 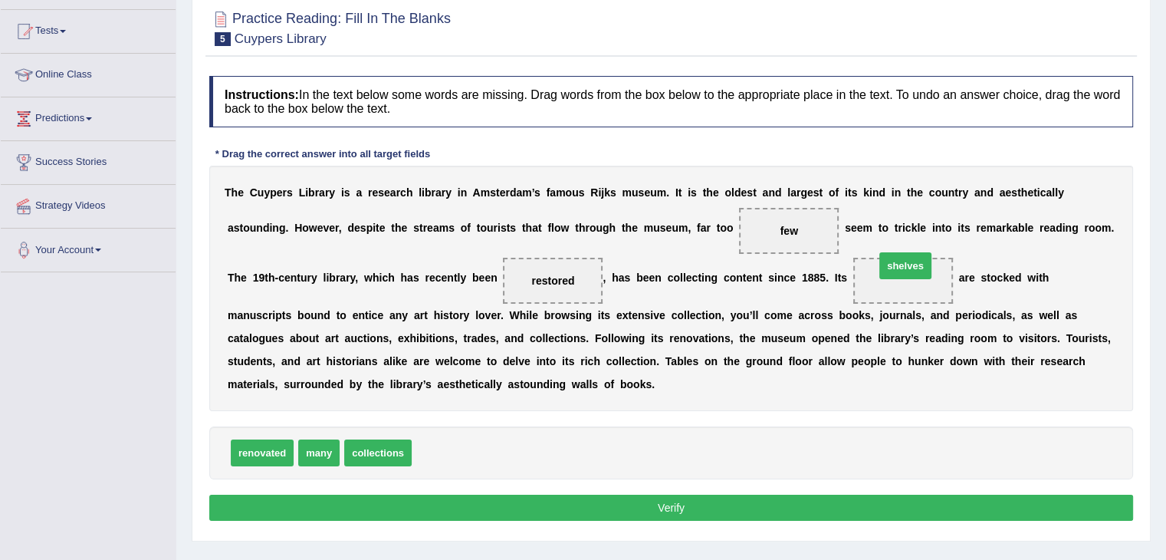 I want to click on h2: Practice Reading: Fill In The Blanks, so click(x=330, y=27).